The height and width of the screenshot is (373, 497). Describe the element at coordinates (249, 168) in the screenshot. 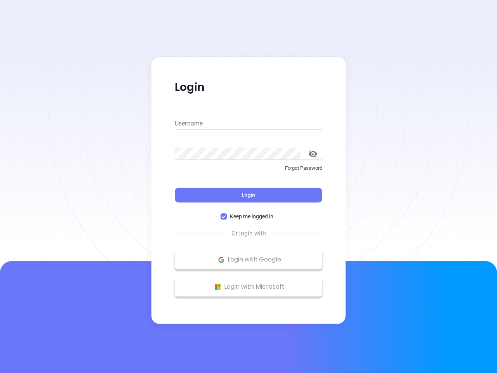

I see `p: Forgot Password` at that location.